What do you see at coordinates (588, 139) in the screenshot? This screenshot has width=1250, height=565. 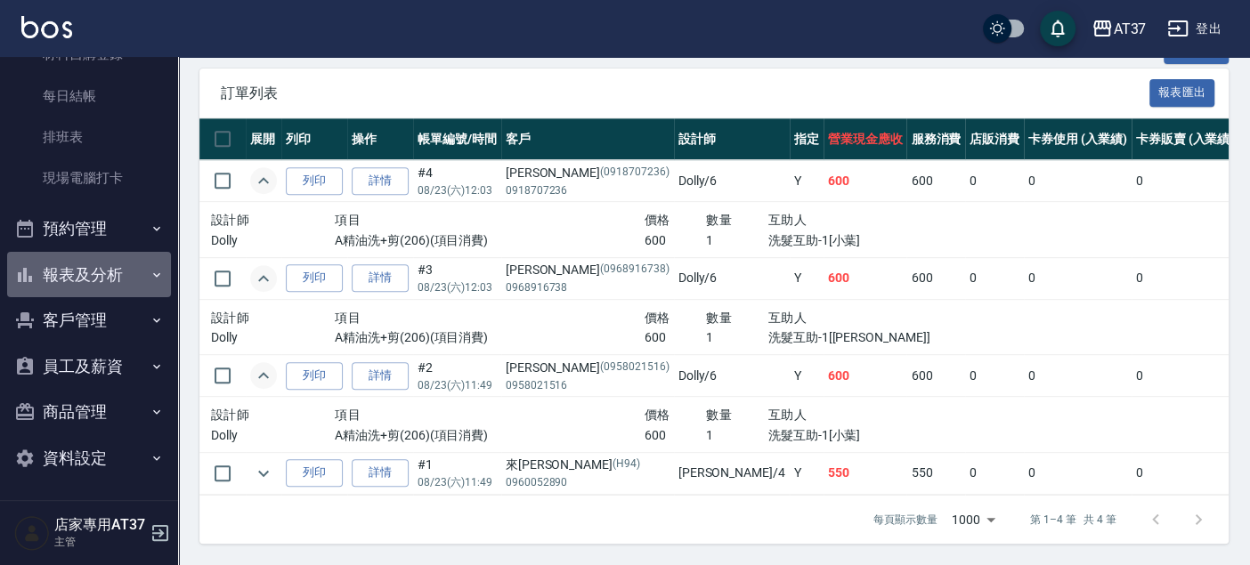 I see `th: 客戶` at bounding box center [588, 139].